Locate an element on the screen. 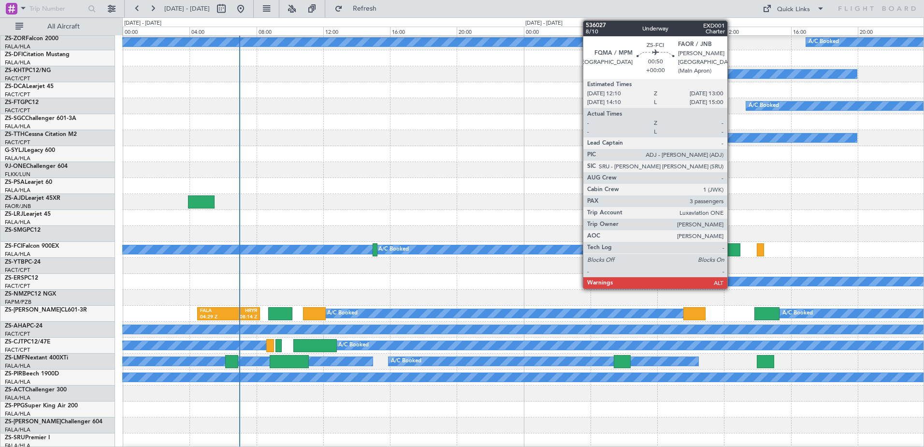  span: ZS-YTB is located at coordinates (15, 262).